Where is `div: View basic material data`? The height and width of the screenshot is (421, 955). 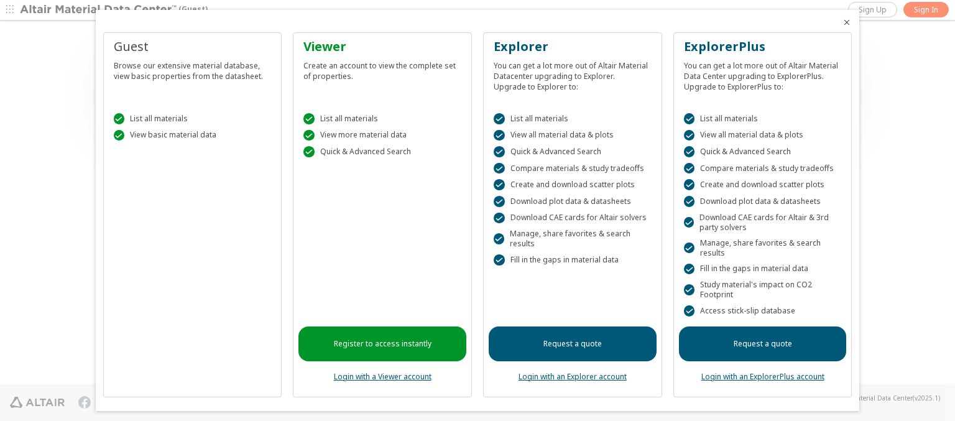
div: View basic material data is located at coordinates (193, 136).